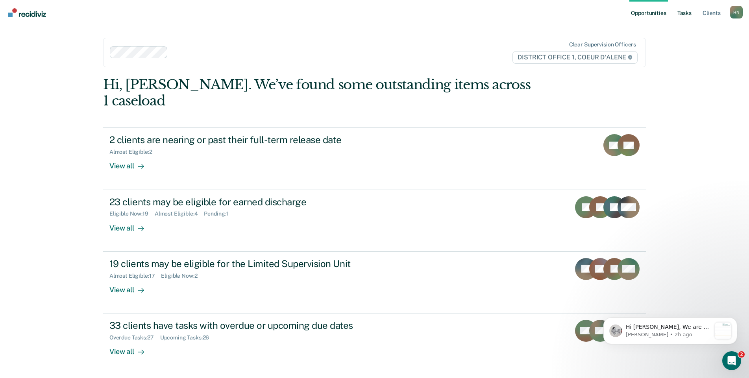 The height and width of the screenshot is (378, 749). Describe the element at coordinates (219, 214) in the screenshot. I see `div: Pending : 1` at that location.